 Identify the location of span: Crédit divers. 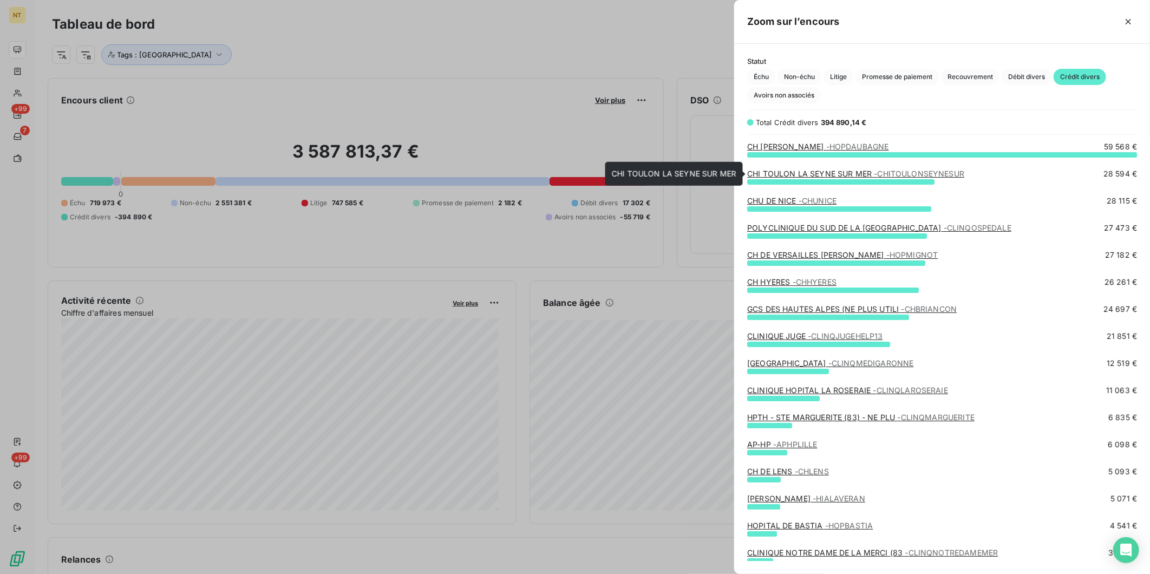
(1079, 77).